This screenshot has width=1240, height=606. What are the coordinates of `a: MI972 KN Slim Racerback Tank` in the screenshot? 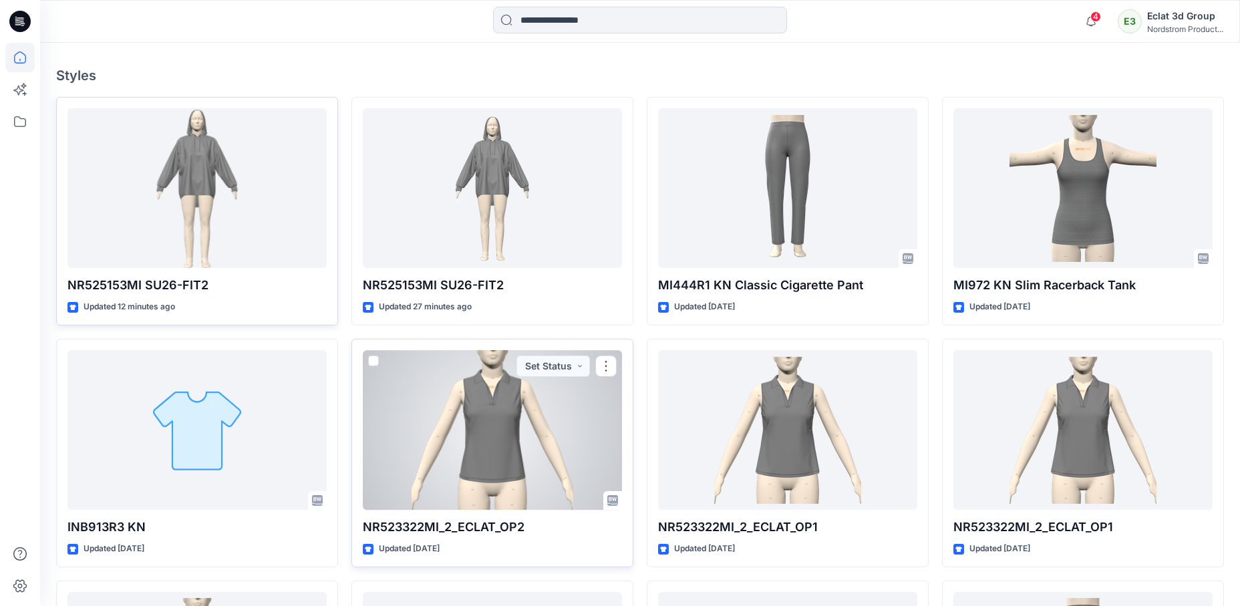 It's located at (1083, 188).